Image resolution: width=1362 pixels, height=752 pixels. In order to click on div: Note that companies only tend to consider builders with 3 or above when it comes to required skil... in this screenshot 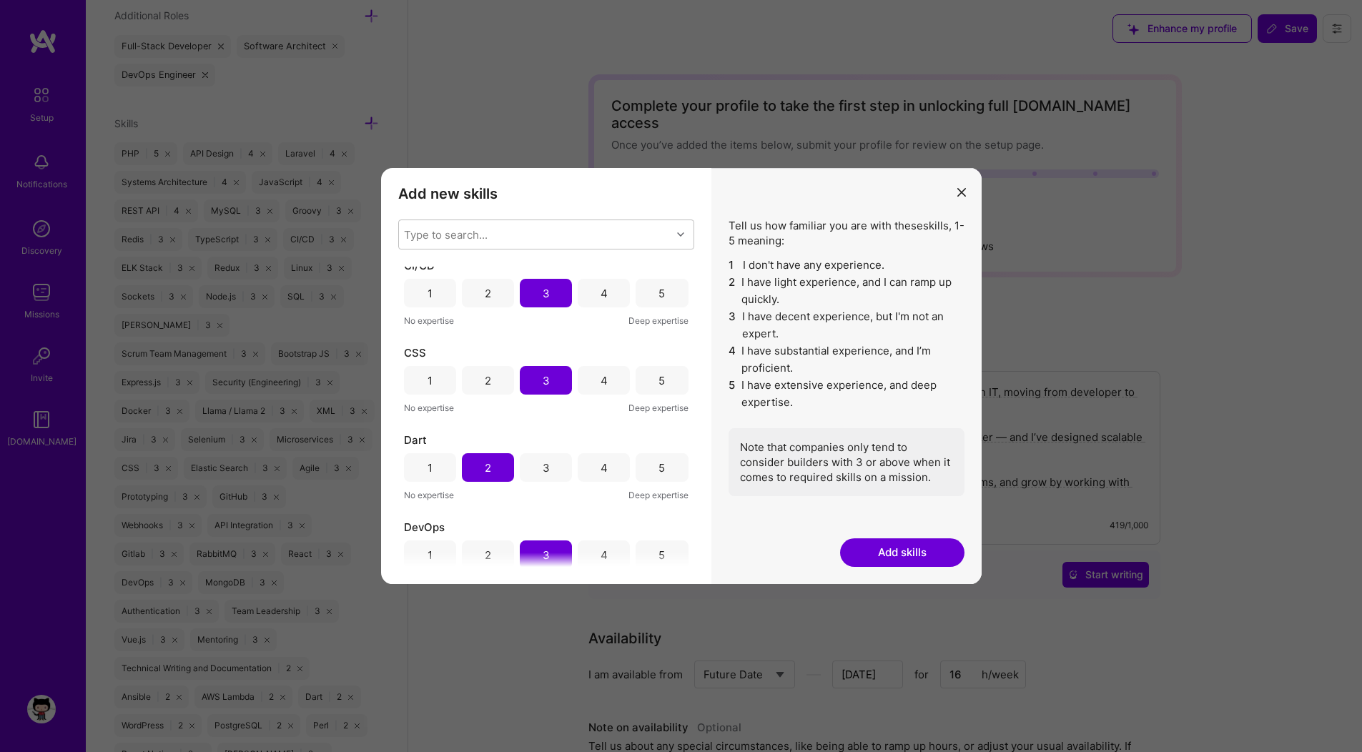, I will do `click(846, 462)`.